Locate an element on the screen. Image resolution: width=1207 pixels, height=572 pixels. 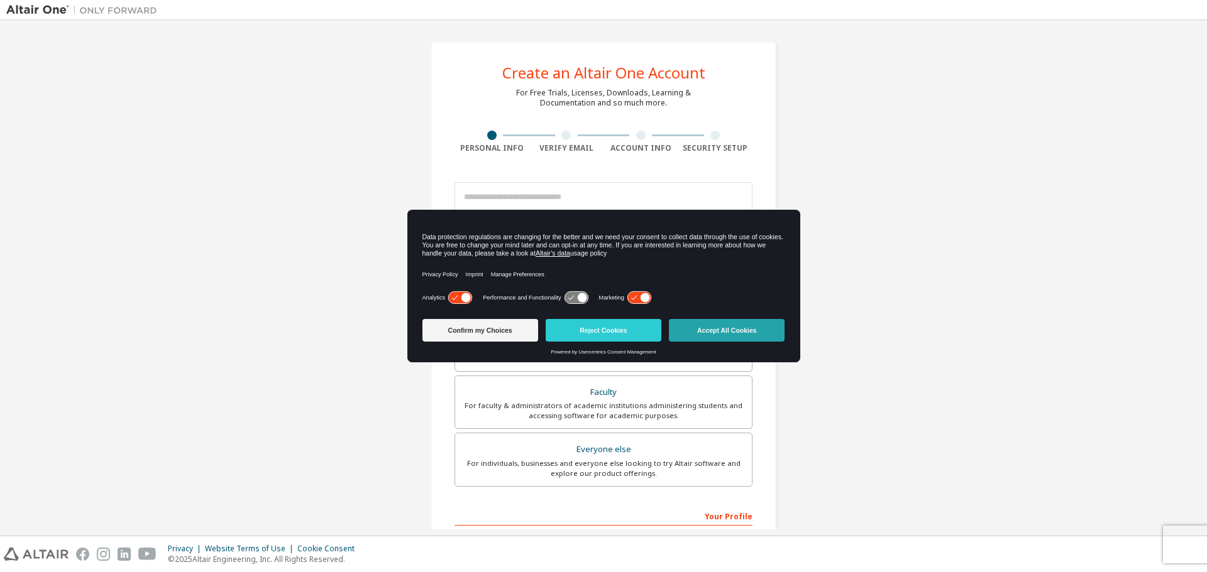
div: Faculty is located at coordinates (603, 393).